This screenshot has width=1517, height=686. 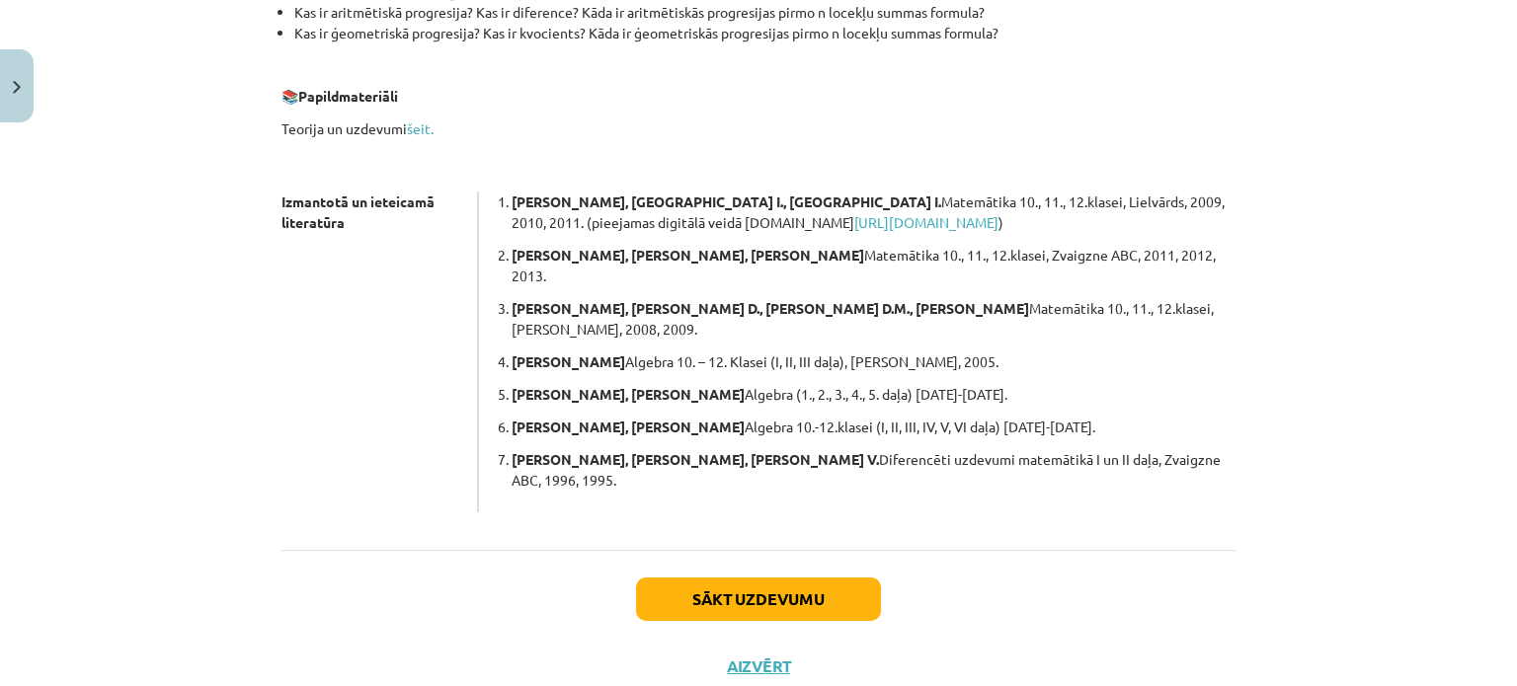 I want to click on li: Kas ir ģeometriskā progresija? Kas ir kvocients? Kāda ir ģeometriskās progresijas pirmo n locekļu..., so click(x=764, y=33).